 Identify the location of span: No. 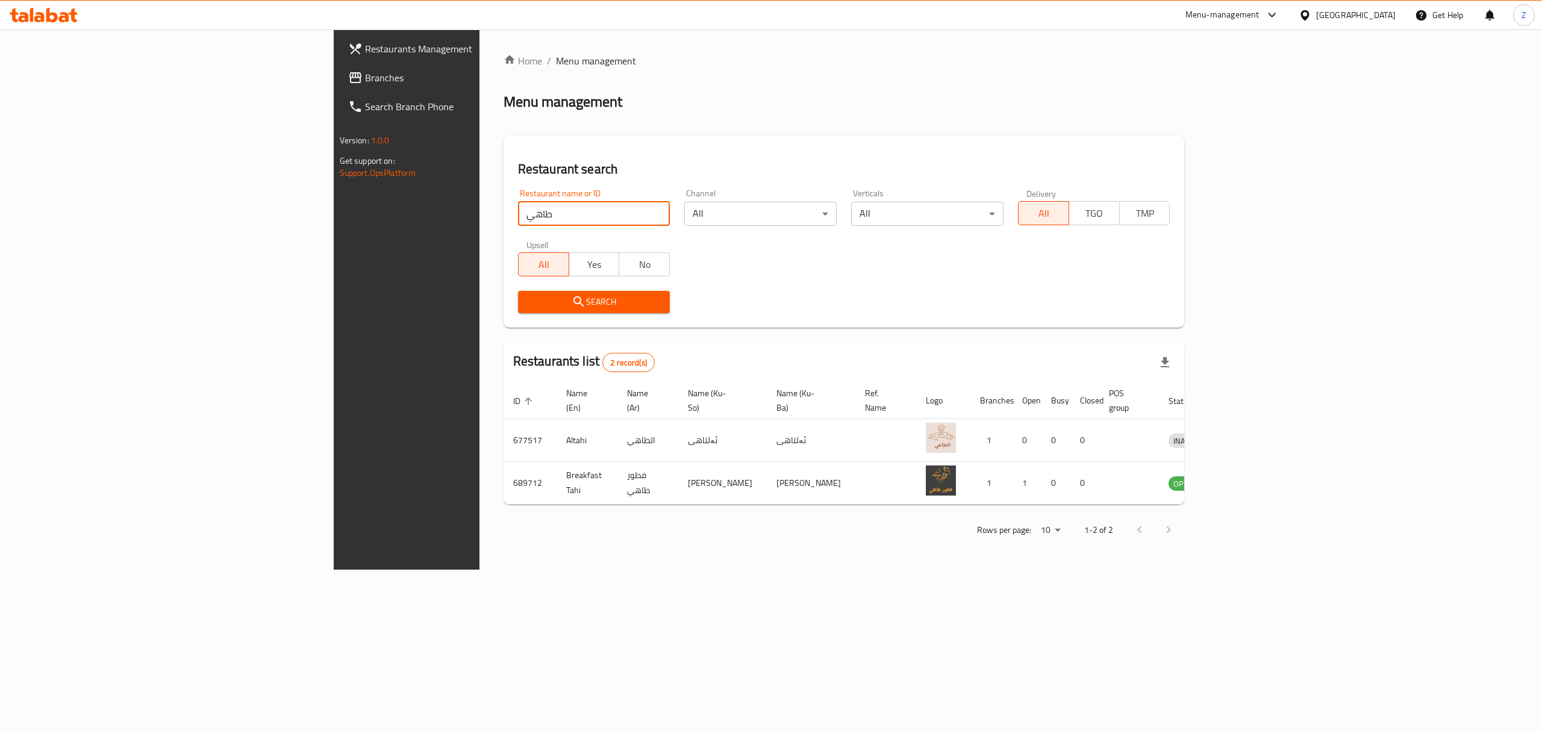
(645, 264).